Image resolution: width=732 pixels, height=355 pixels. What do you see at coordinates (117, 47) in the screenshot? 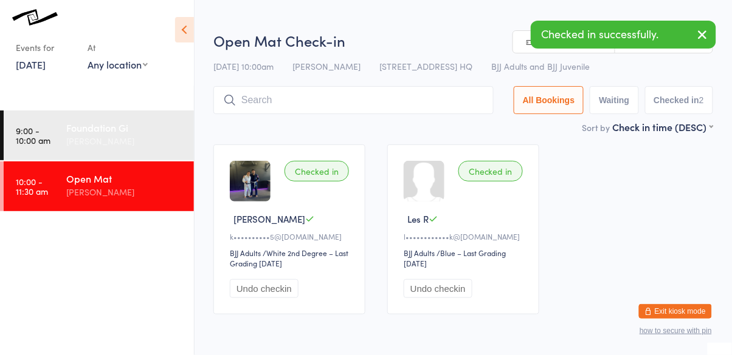
I see `div: At` at bounding box center [117, 47].